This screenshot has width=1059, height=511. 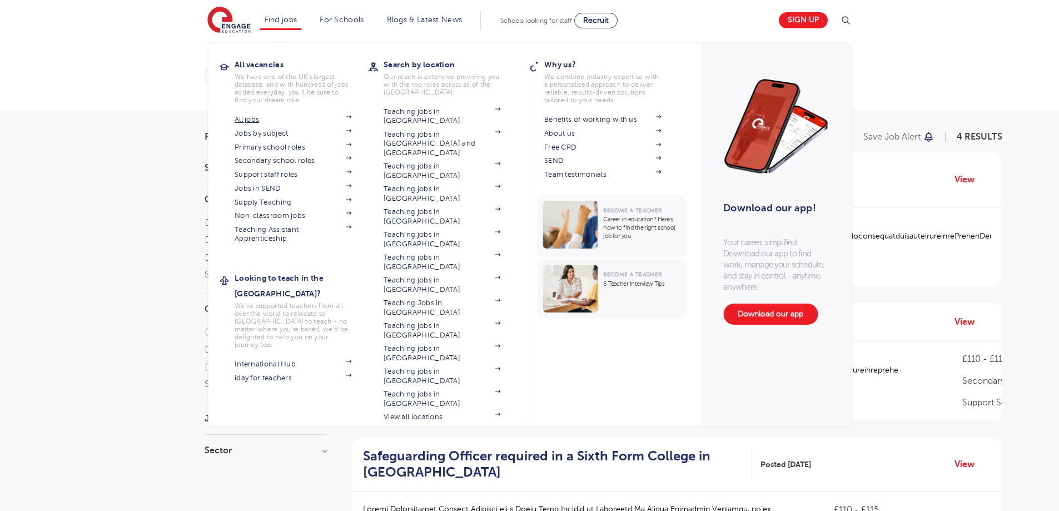 What do you see at coordinates (776, 265) in the screenshot?
I see `p: Your career, simplified. Download our app to find work, manage your schedule, and stay in control...` at bounding box center [776, 265].